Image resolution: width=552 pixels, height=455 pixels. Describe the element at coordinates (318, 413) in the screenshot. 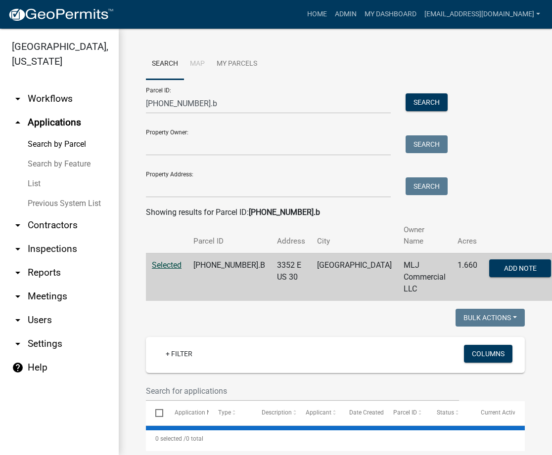

I see `datatable-header-cell: Applicant` at that location.